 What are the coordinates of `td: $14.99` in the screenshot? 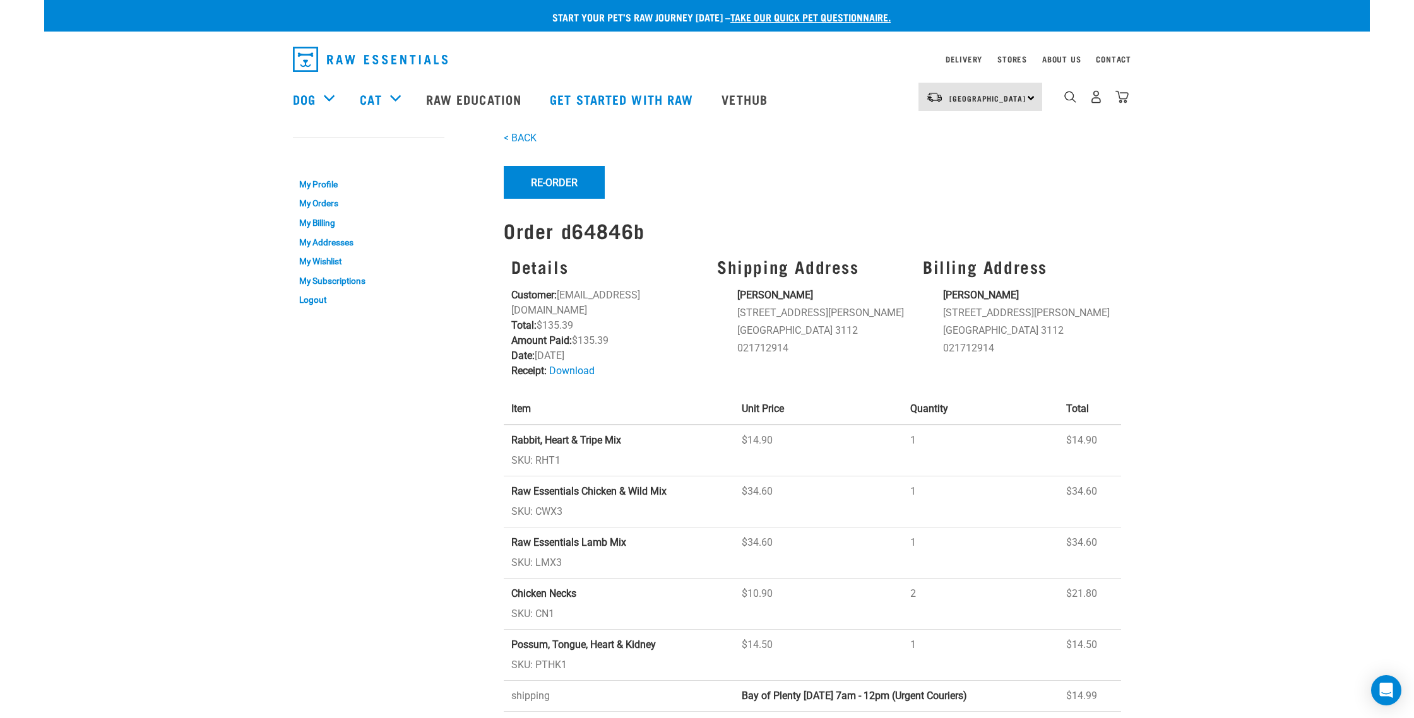 It's located at (1090, 696).